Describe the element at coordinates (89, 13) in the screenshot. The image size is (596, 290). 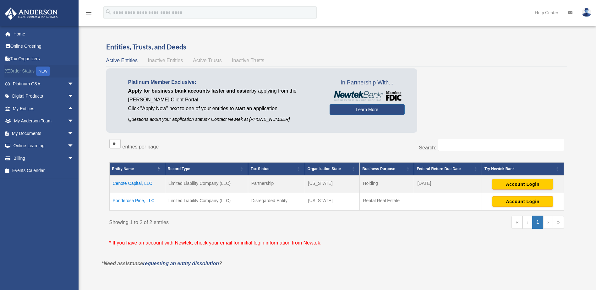
I see `i: menu` at that location.